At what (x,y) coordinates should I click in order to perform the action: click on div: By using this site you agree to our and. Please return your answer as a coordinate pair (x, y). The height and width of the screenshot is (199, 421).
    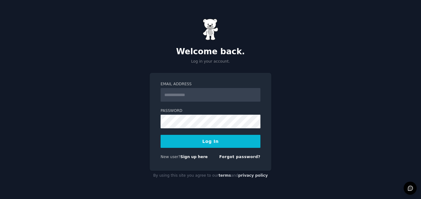
    Looking at the image, I should click on (211, 176).